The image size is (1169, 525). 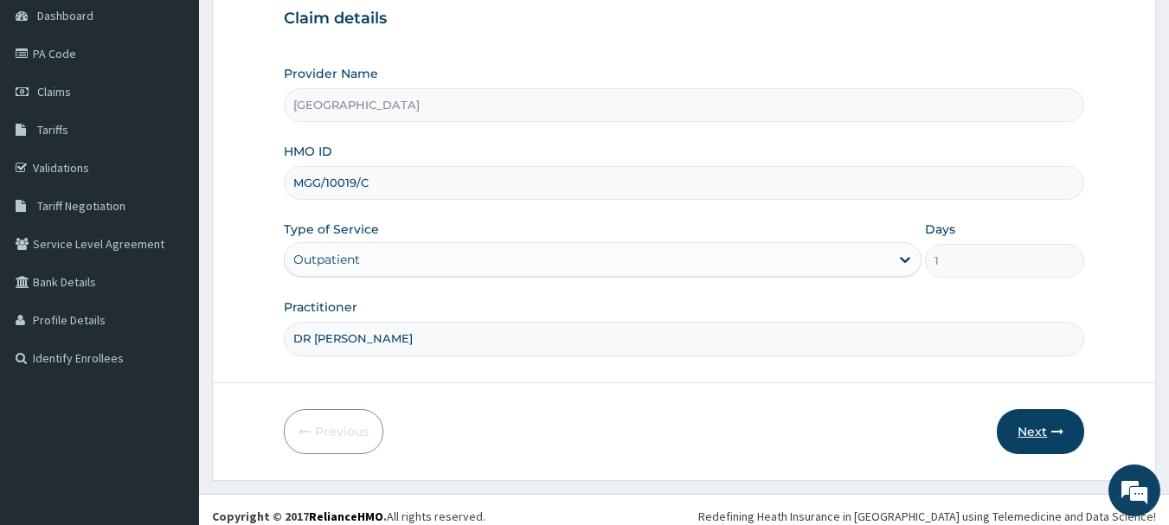 I want to click on label: Practitioner, so click(x=320, y=307).